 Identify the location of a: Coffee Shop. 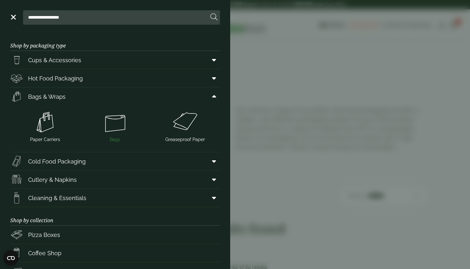
(115, 253).